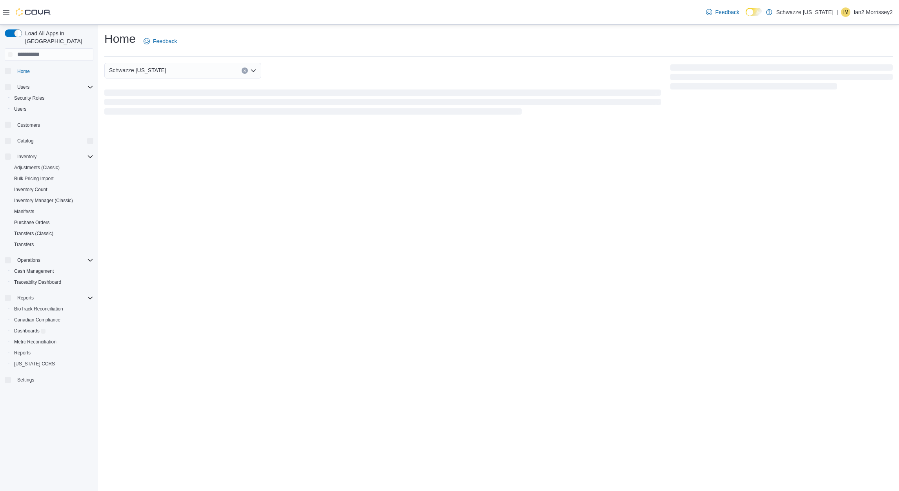 This screenshot has height=491, width=899. What do you see at coordinates (52, 342) in the screenshot?
I see `button: Metrc Reconciliation` at bounding box center [52, 342].